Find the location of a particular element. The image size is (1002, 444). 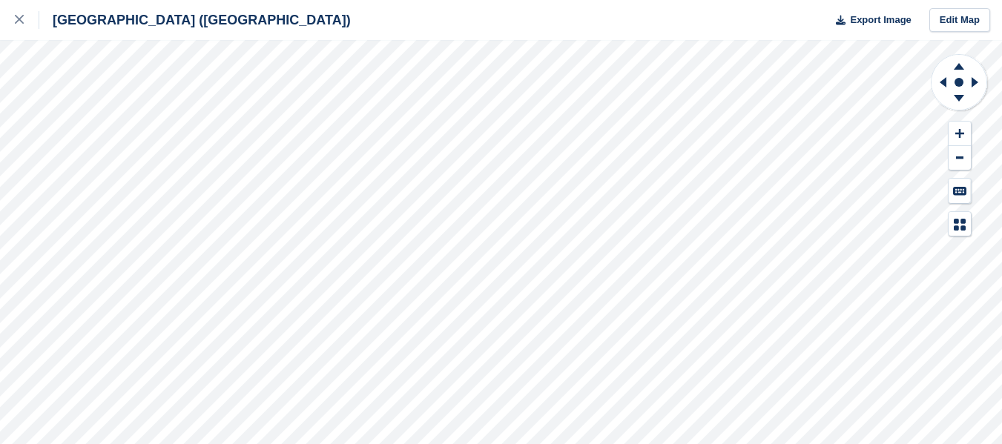

span: Export Image is located at coordinates (881, 20).